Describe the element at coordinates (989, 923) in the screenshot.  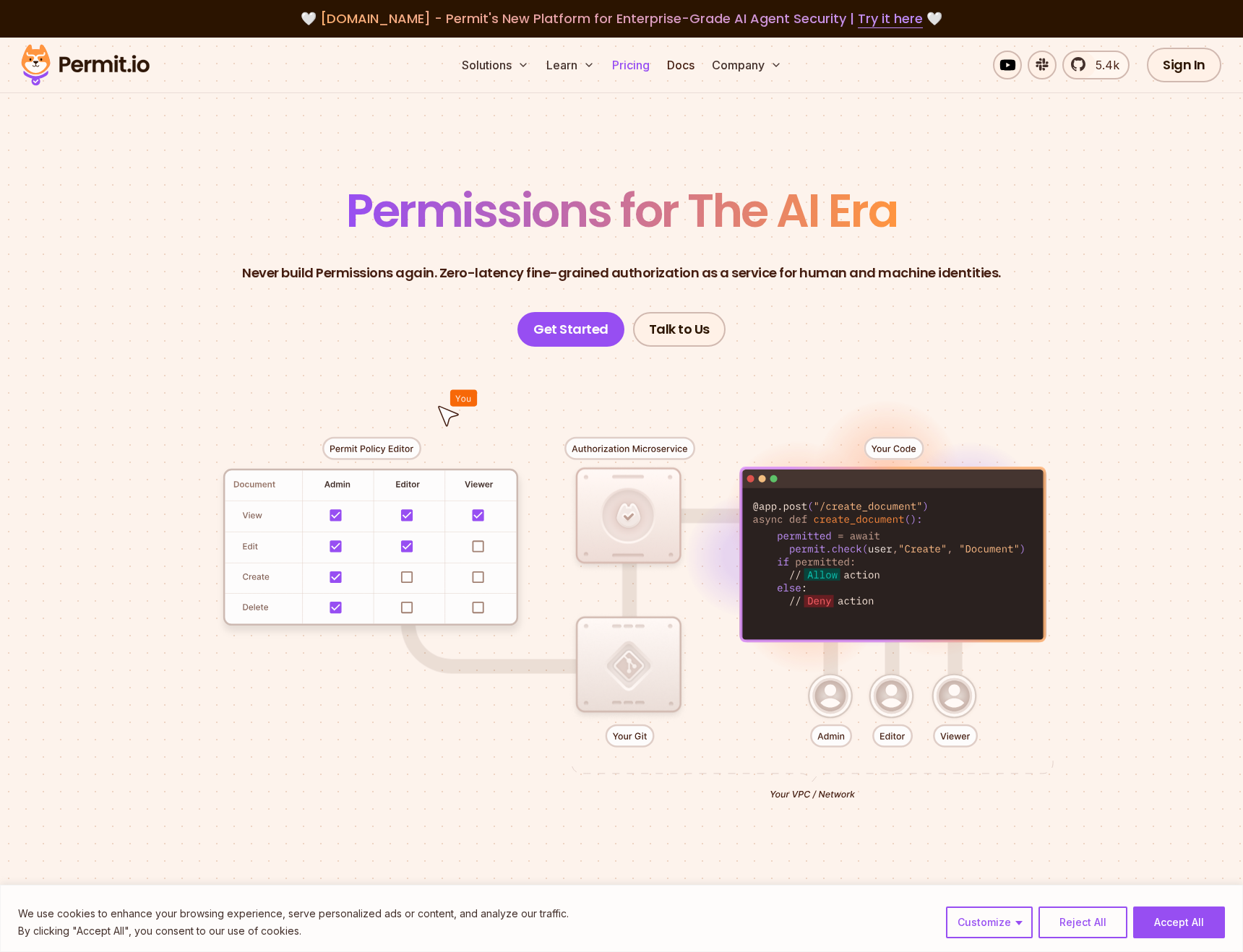
I see `button: Customize` at that location.